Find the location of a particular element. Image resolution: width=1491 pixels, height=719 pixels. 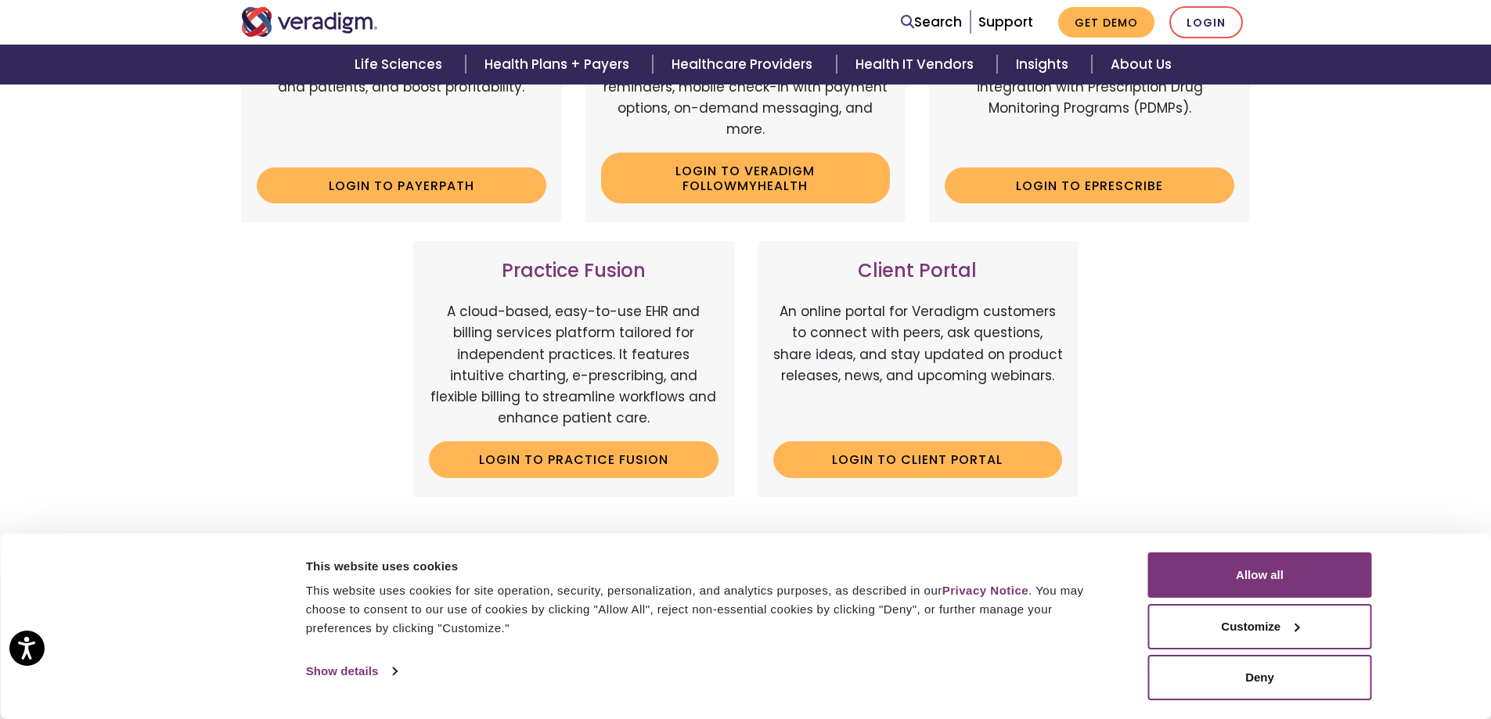

a: Login to Client Portal is located at coordinates (918, 460).